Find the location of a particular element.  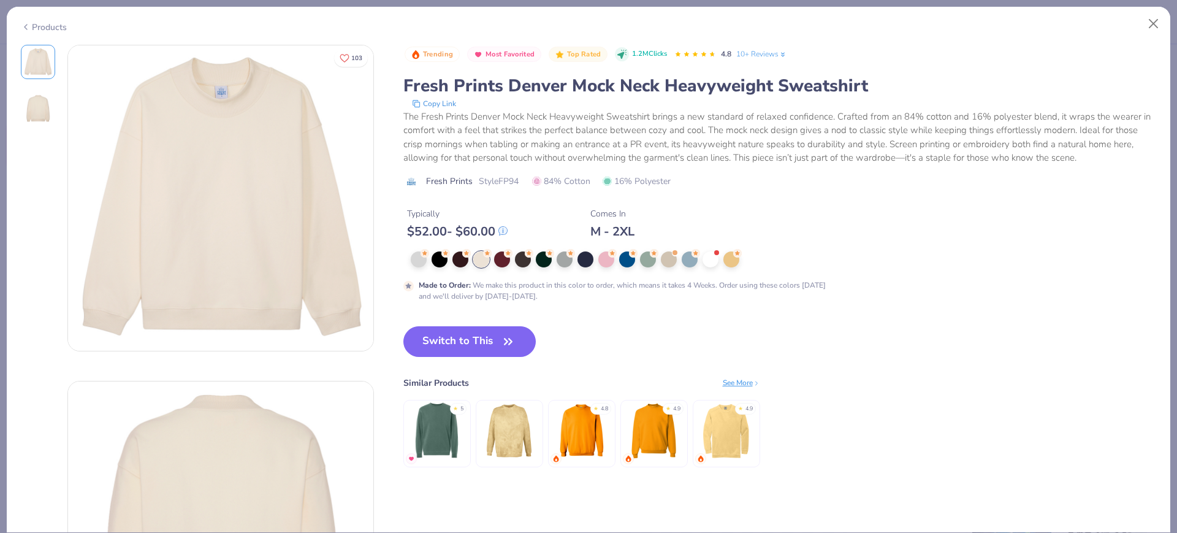

img: brand logo is located at coordinates (411, 181).